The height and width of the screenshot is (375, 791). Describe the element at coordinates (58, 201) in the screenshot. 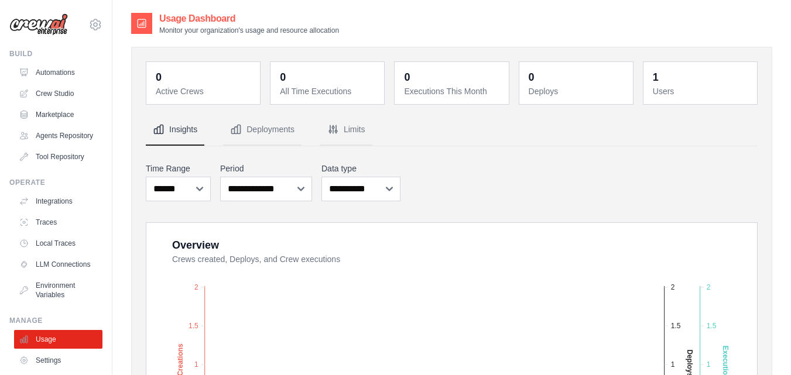

I see `a: Integrations` at that location.